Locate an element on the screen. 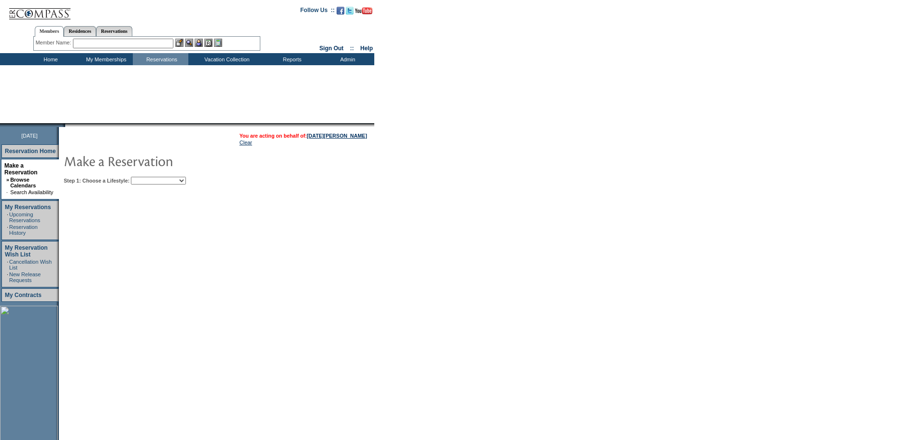 The width and height of the screenshot is (920, 440). a: Become our fan on Facebook is located at coordinates (340, 13).